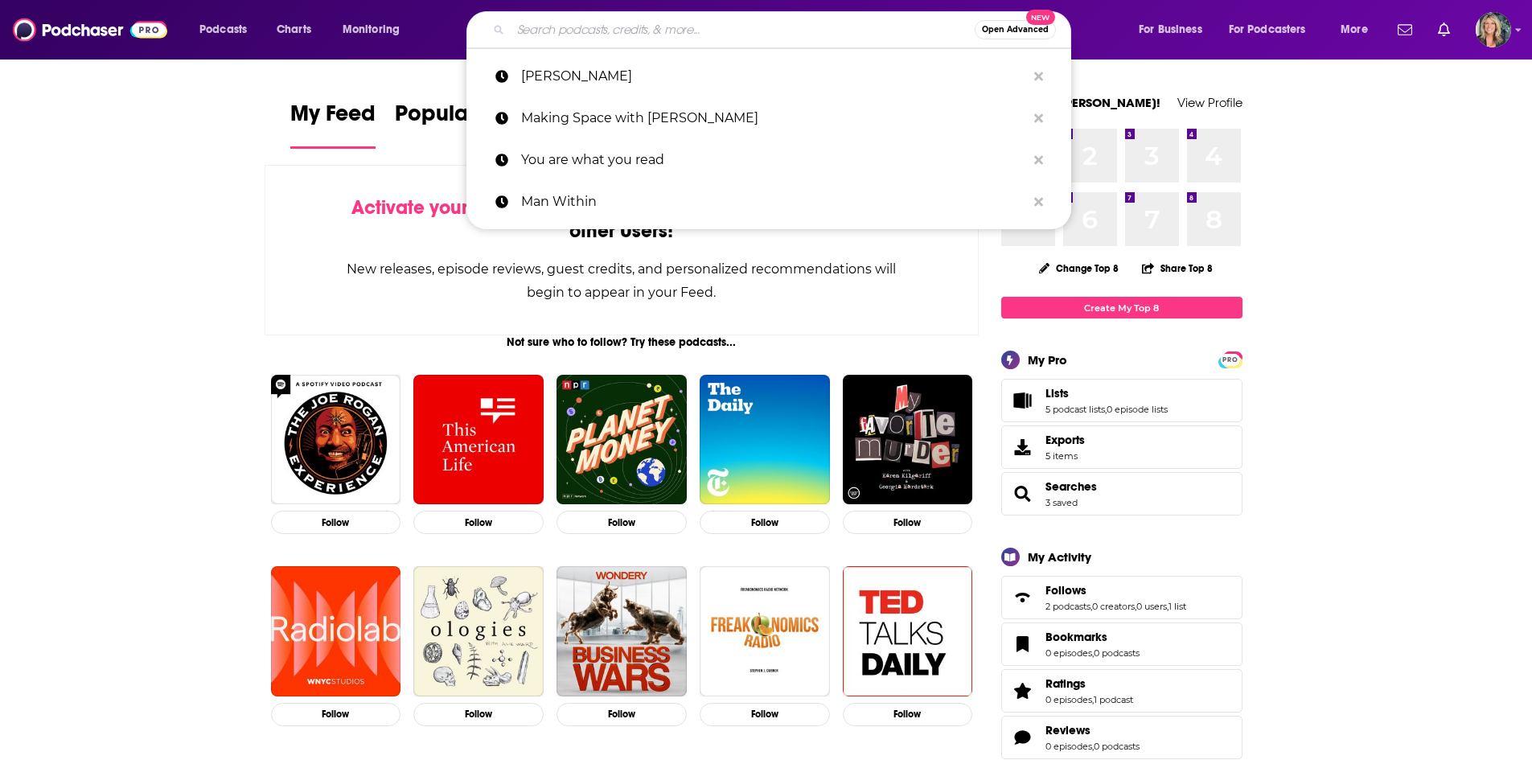 The height and width of the screenshot is (760, 1532). Describe the element at coordinates (463, 118) in the screenshot. I see `span: Popular Feed` at that location.